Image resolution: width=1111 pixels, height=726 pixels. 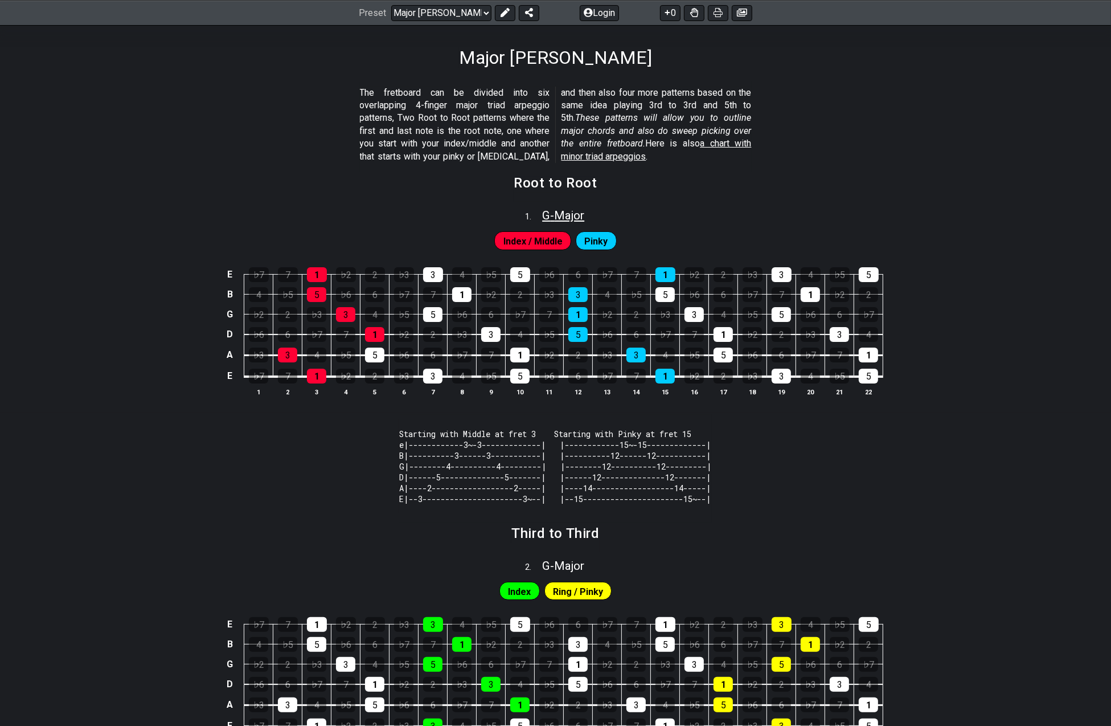 What do you see at coordinates (665, 391) in the screenshot?
I see `th: 15` at bounding box center [665, 391].